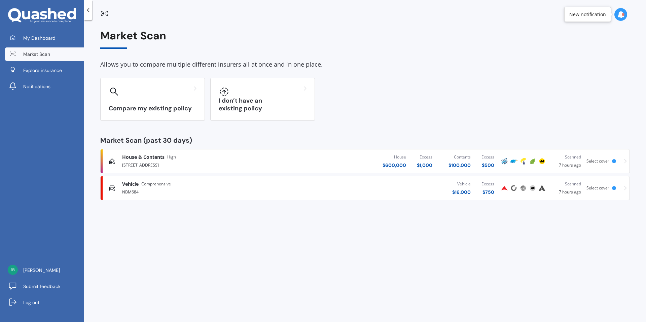 The image size is (646, 322). I want to click on div: $ 16,000, so click(461, 192).